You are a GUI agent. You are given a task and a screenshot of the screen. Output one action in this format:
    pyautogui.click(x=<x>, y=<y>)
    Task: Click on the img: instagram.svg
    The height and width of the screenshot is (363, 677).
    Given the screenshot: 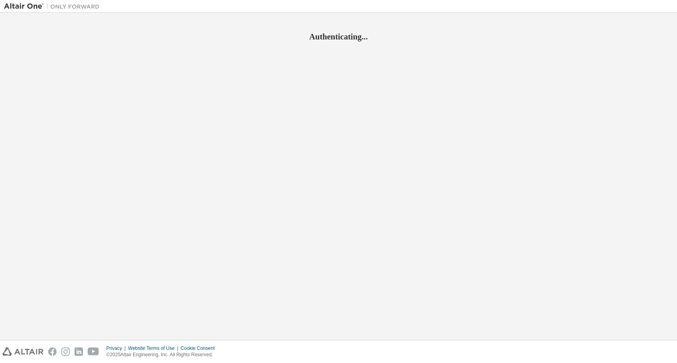 What is the action you would take?
    pyautogui.click(x=65, y=352)
    